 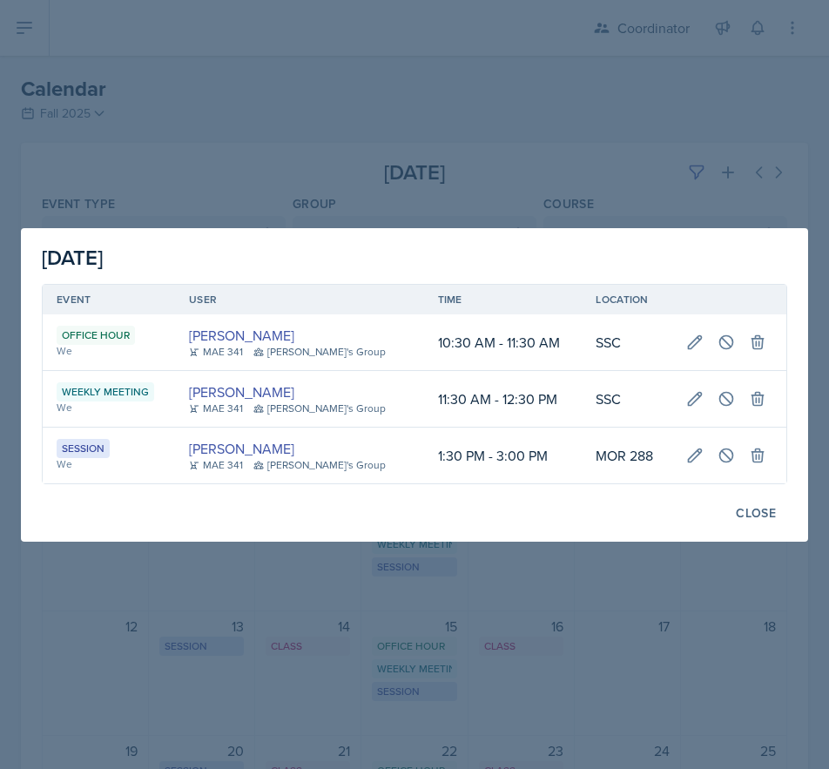 What do you see at coordinates (299, 300) in the screenshot?
I see `th: User` at bounding box center [299, 300].